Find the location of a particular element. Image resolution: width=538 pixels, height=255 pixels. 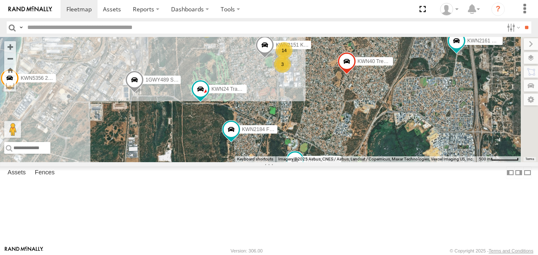

button: Zoom in is located at coordinates (10, 47).